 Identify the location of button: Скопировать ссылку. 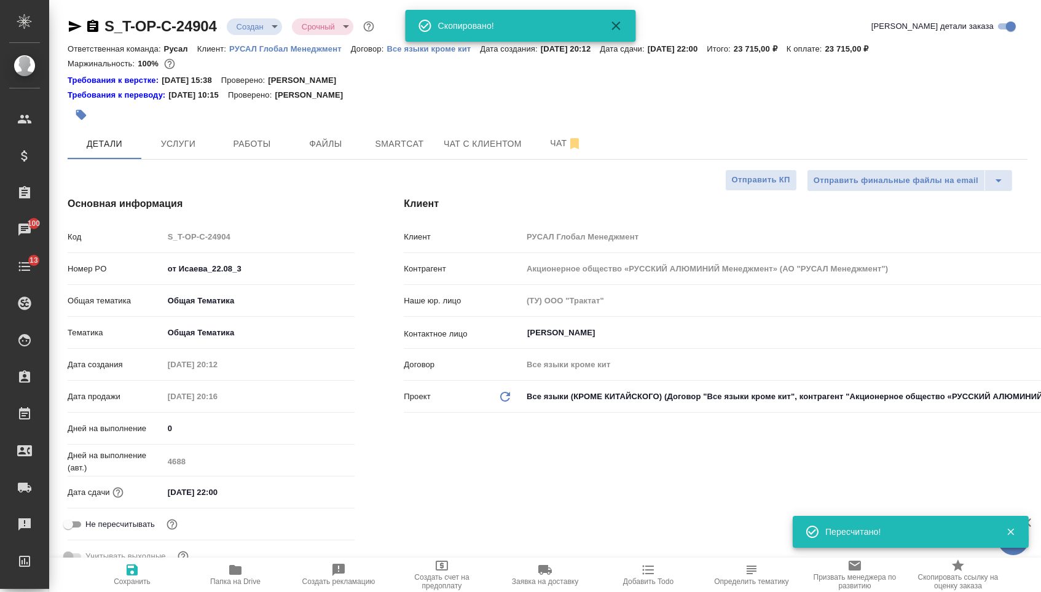
(93, 26).